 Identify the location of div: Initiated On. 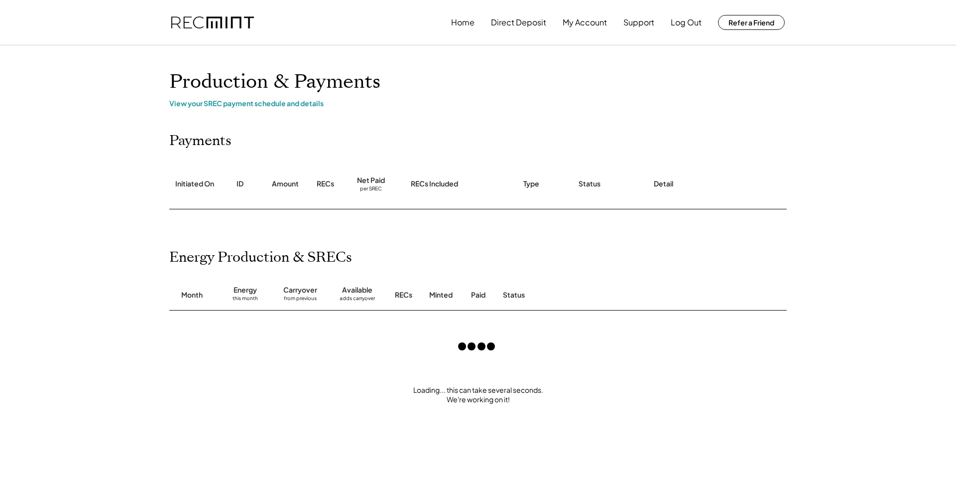
(195, 184).